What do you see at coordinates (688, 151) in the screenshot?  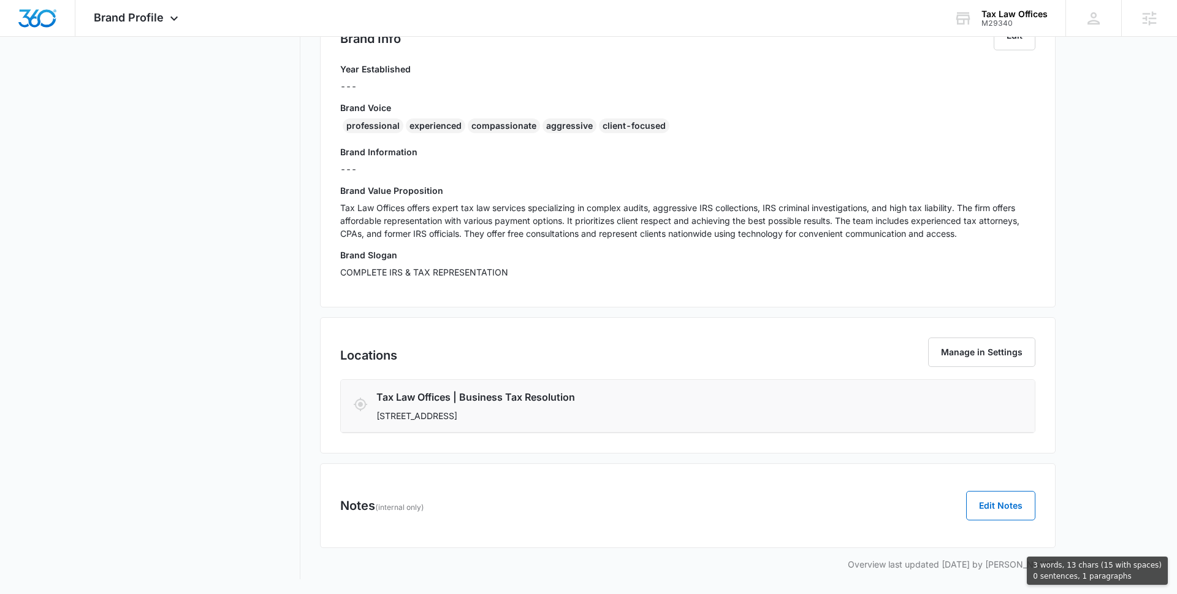 I see `h3: Brand Information` at bounding box center [688, 151].